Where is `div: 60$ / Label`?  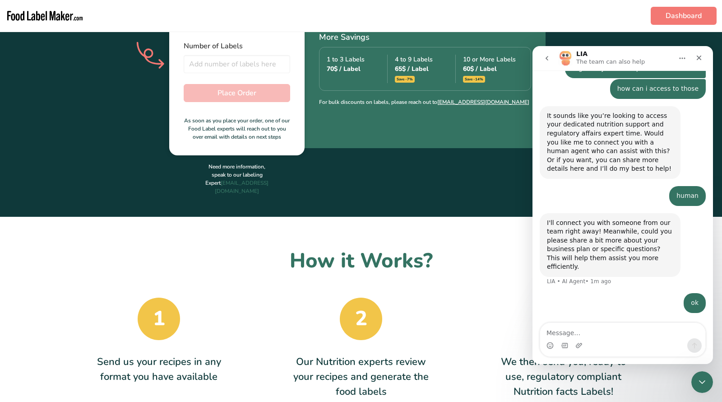 div: 60$ / Label is located at coordinates (493, 69).